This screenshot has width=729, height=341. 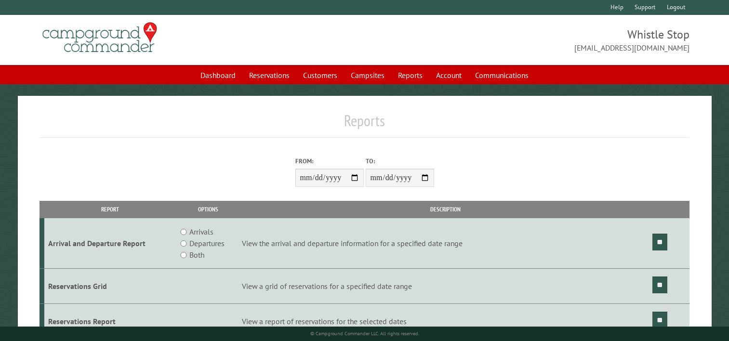 What do you see at coordinates (218, 75) in the screenshot?
I see `a: Dashboard` at bounding box center [218, 75].